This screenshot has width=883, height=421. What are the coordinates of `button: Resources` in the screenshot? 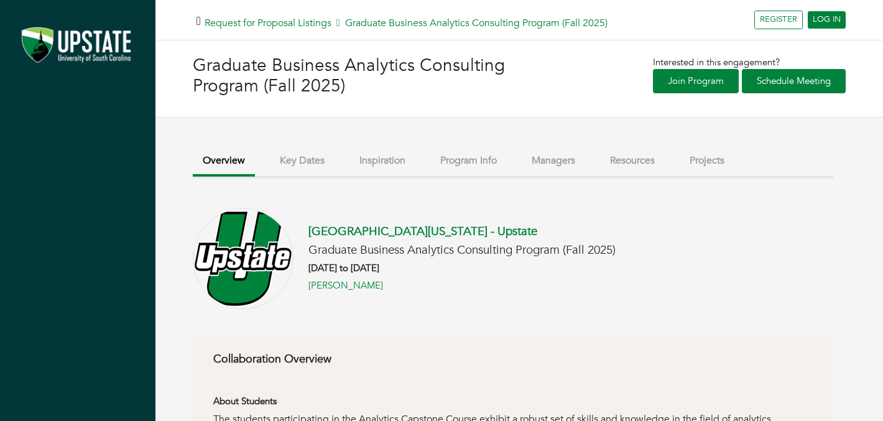 It's located at (633, 161).